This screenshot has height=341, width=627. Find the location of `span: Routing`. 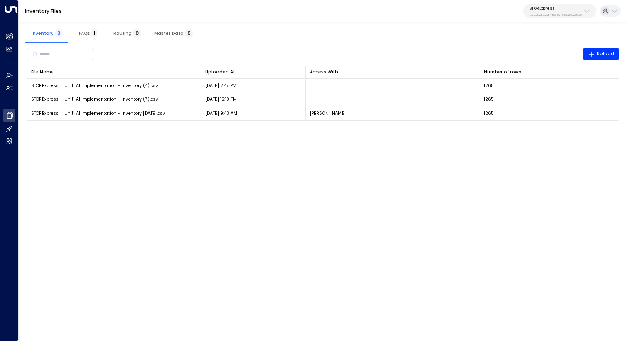

span: Routing is located at coordinates (127, 33).